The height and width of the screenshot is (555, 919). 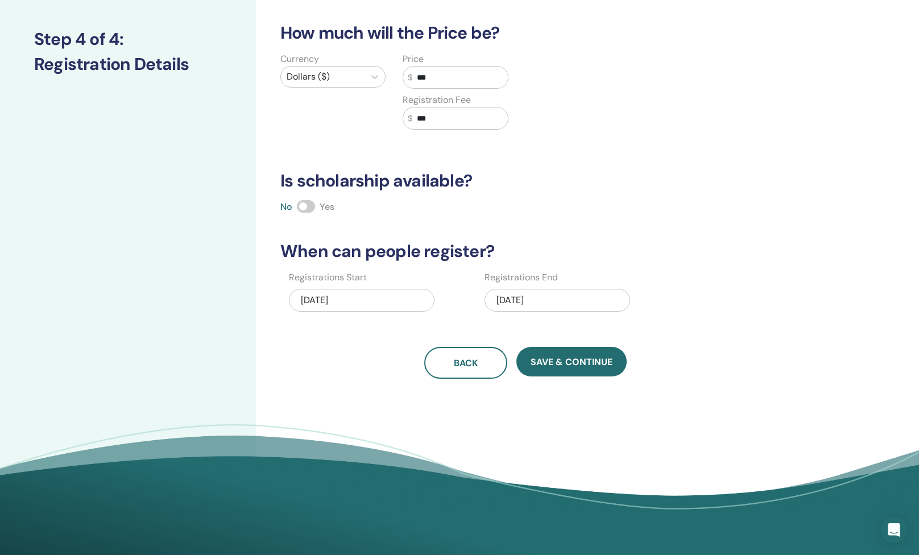 What do you see at coordinates (286, 206) in the screenshot?
I see `span: No` at bounding box center [286, 206].